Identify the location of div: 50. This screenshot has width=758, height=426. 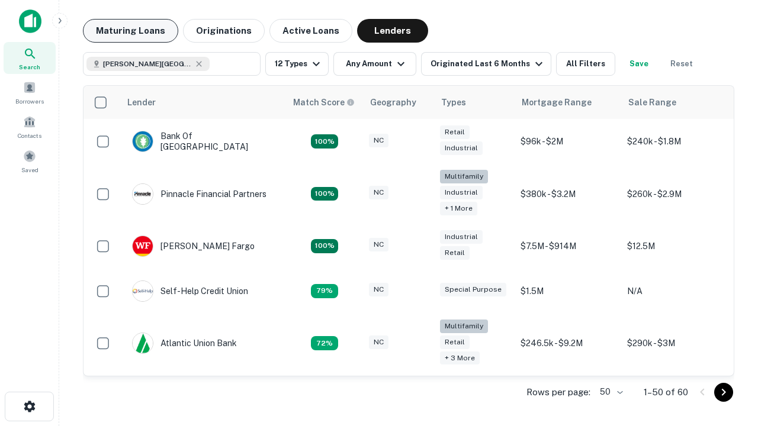
(610, 392).